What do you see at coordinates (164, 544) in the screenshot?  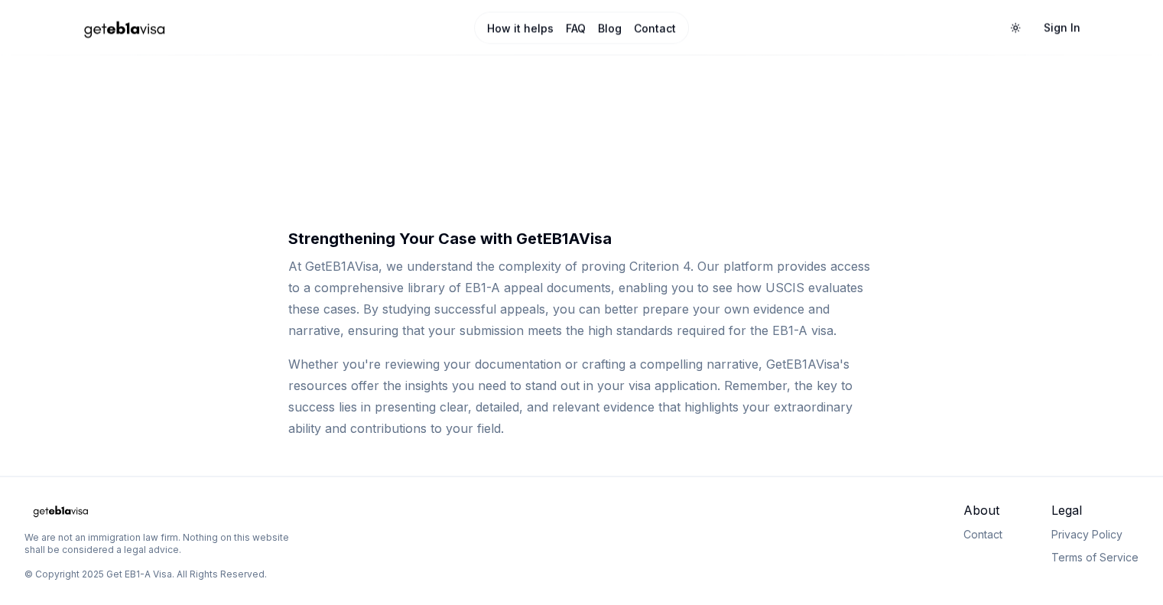 I see `p: We are not an immigration law firm. Nothing on this website shall be considered a legal advice.` at bounding box center [164, 544].